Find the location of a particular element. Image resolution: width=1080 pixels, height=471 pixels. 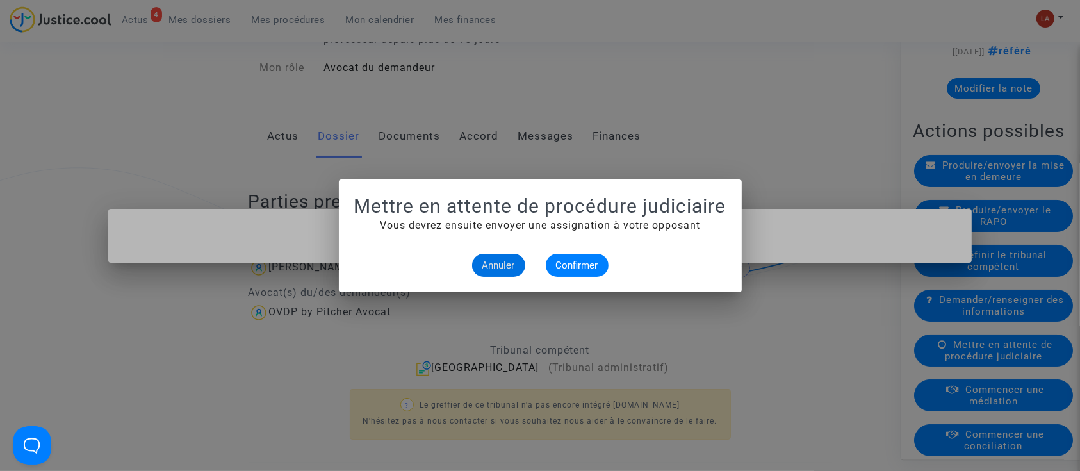

h1: Mettre en attente de procédure judiciaire is located at coordinates (540, 206).